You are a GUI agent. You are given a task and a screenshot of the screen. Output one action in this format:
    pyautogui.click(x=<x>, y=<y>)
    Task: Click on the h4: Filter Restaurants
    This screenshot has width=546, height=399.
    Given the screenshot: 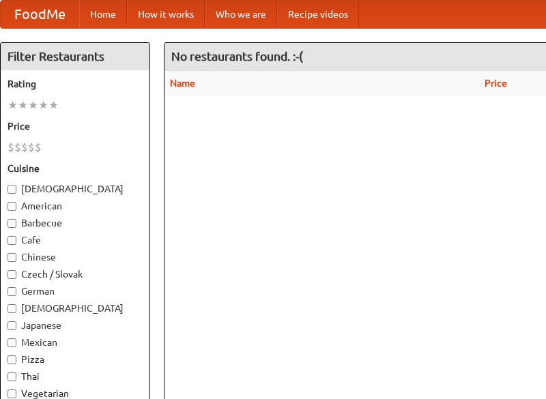 What is the action you would take?
    pyautogui.click(x=75, y=57)
    